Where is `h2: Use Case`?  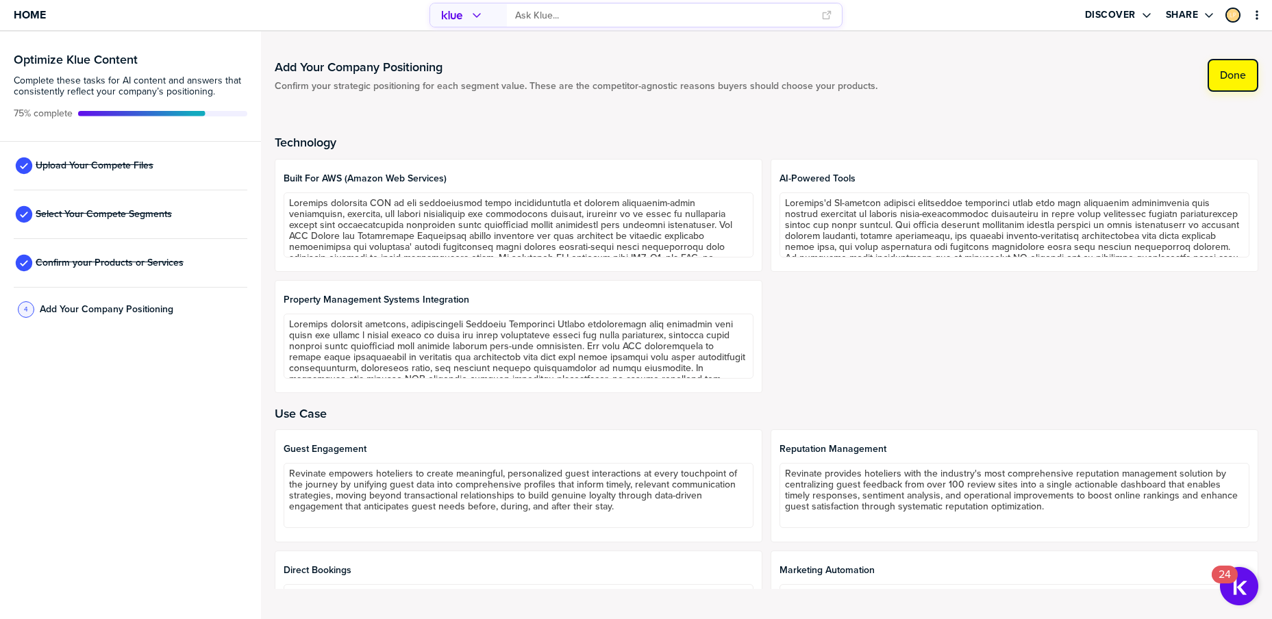 h2: Use Case is located at coordinates (766, 414).